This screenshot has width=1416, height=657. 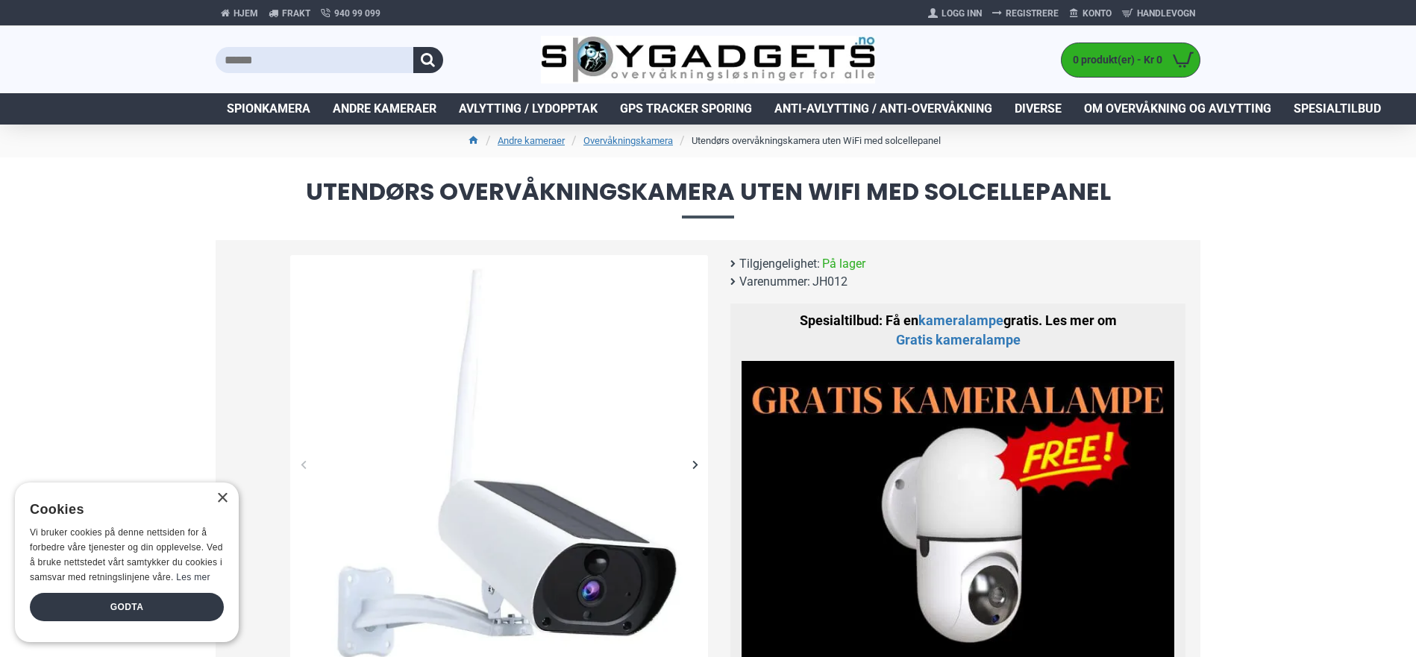 I want to click on span: Konto, so click(x=1097, y=13).